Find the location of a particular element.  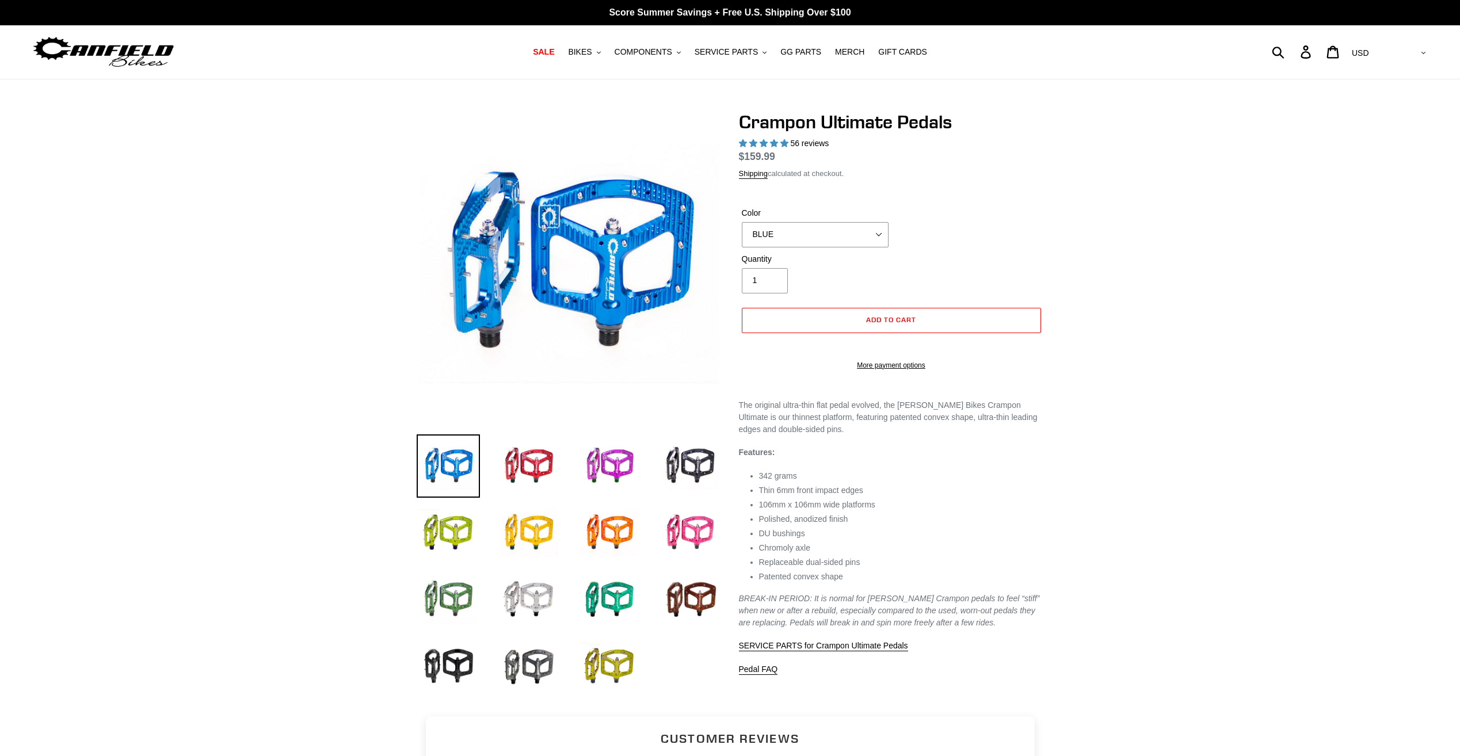

li: Polished, anodized finish is located at coordinates (901, 519).